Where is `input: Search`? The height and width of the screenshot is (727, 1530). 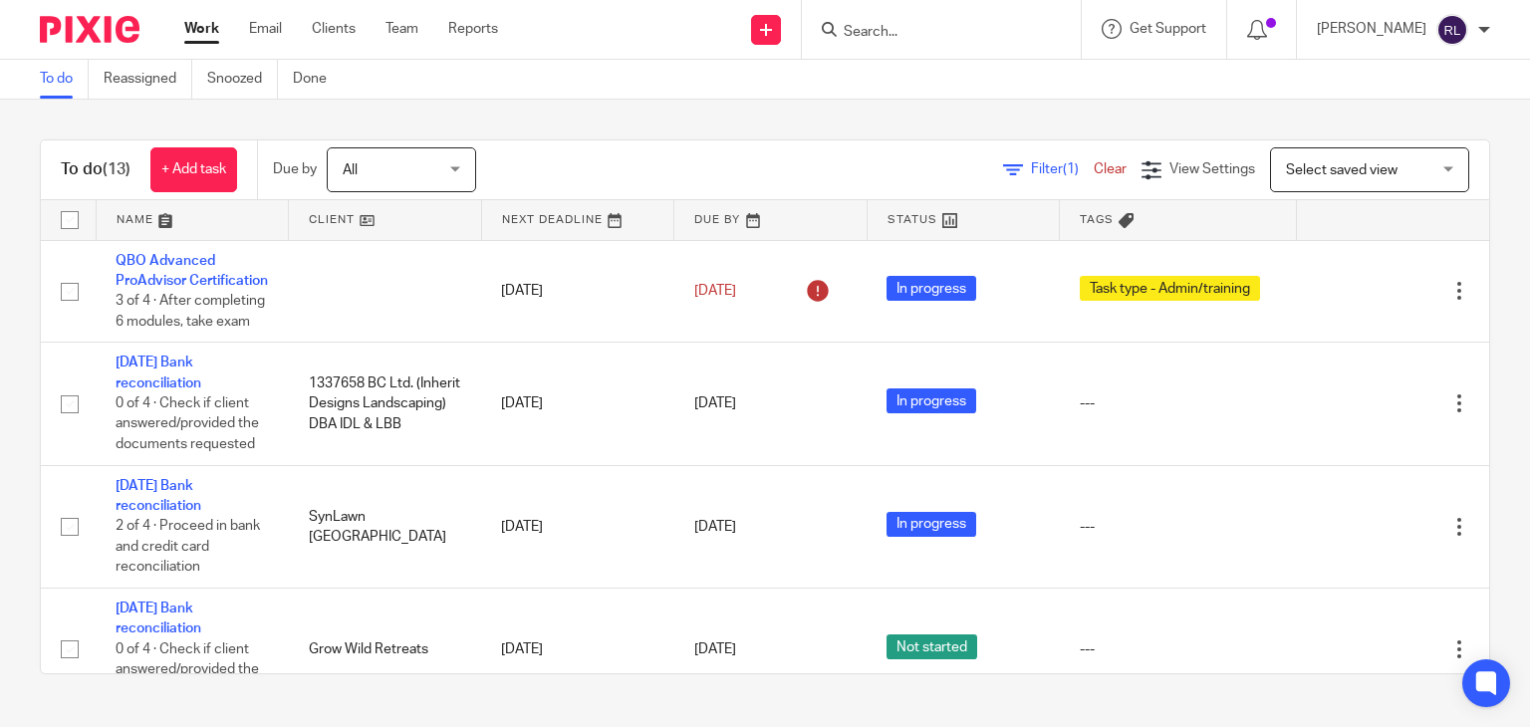 input: Search is located at coordinates (931, 33).